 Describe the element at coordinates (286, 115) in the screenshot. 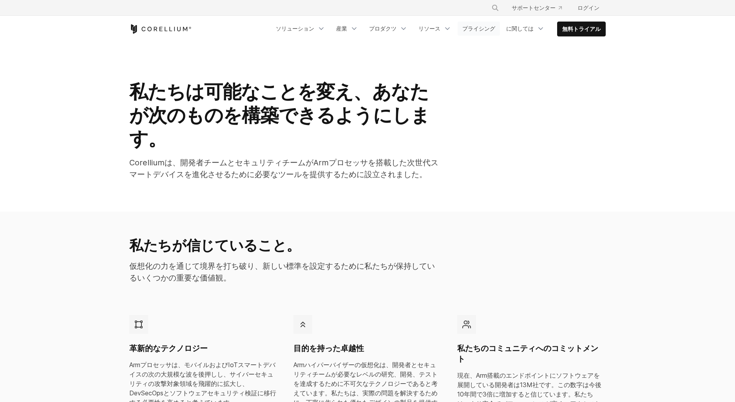

I see `h1: 私たちは可能なことを変え、あなたが次のものを構築できるようにします。` at that location.